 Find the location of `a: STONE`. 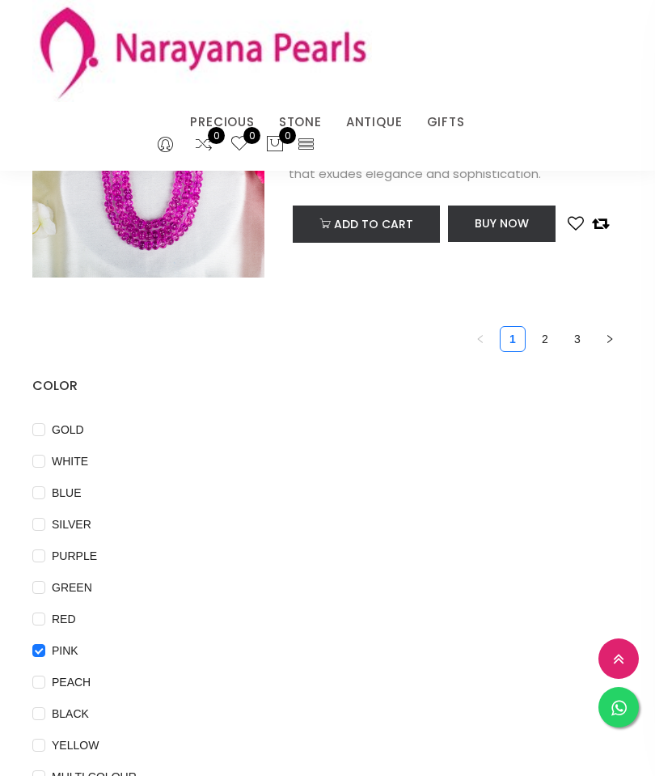

a: STONE is located at coordinates (300, 122).